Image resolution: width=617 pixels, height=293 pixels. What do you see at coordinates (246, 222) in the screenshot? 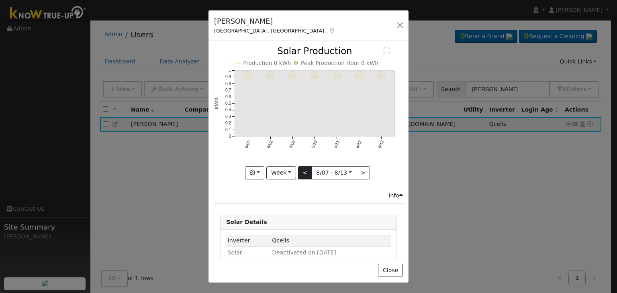
I see `strong: Solar Details` at bounding box center [246, 222].